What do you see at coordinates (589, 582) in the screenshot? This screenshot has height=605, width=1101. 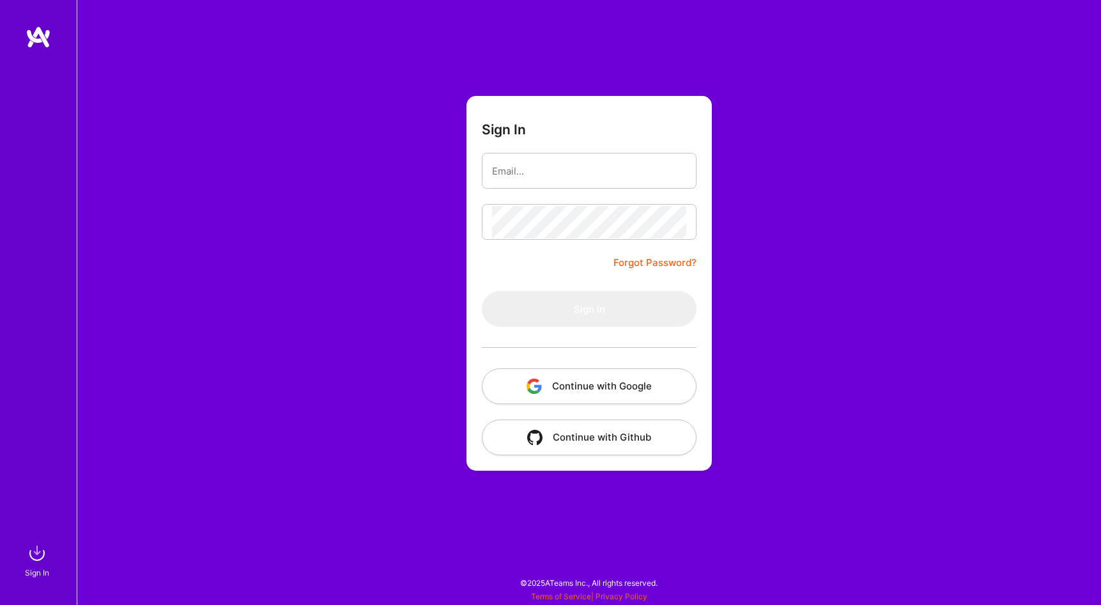 I see `div: © 2025 ATeams Inc., All rights reserved.` at bounding box center [589, 582].